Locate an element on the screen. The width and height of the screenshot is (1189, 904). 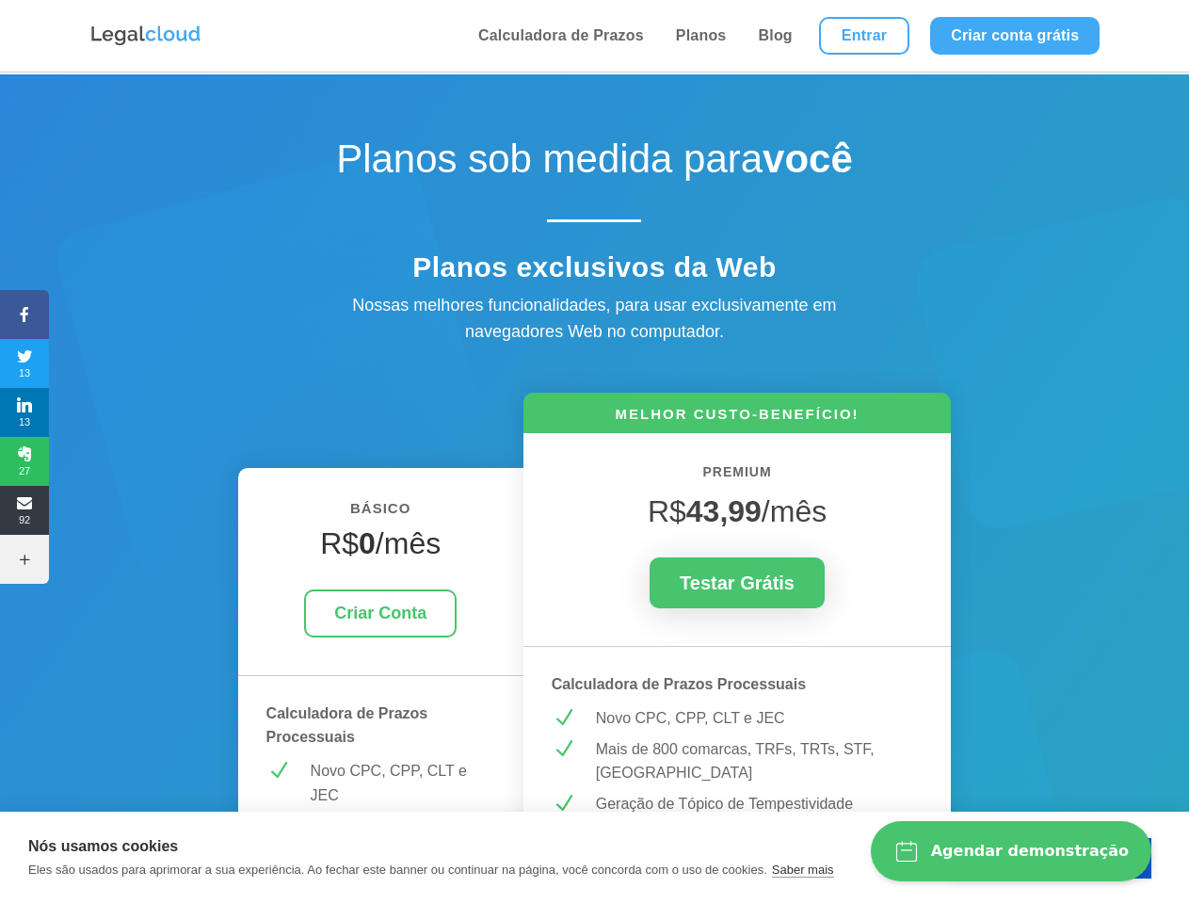
strong: 0 is located at coordinates (367, 543).